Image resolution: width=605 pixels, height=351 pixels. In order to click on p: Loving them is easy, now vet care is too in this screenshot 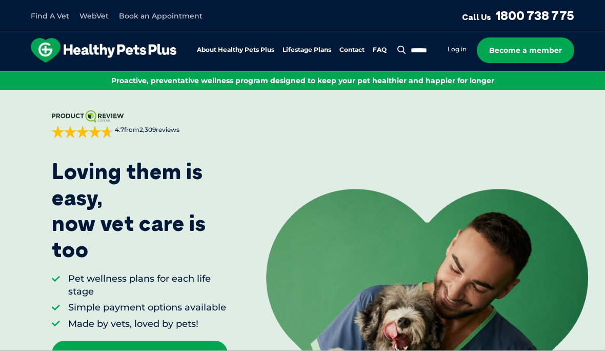, I will do `click(140, 210)`.